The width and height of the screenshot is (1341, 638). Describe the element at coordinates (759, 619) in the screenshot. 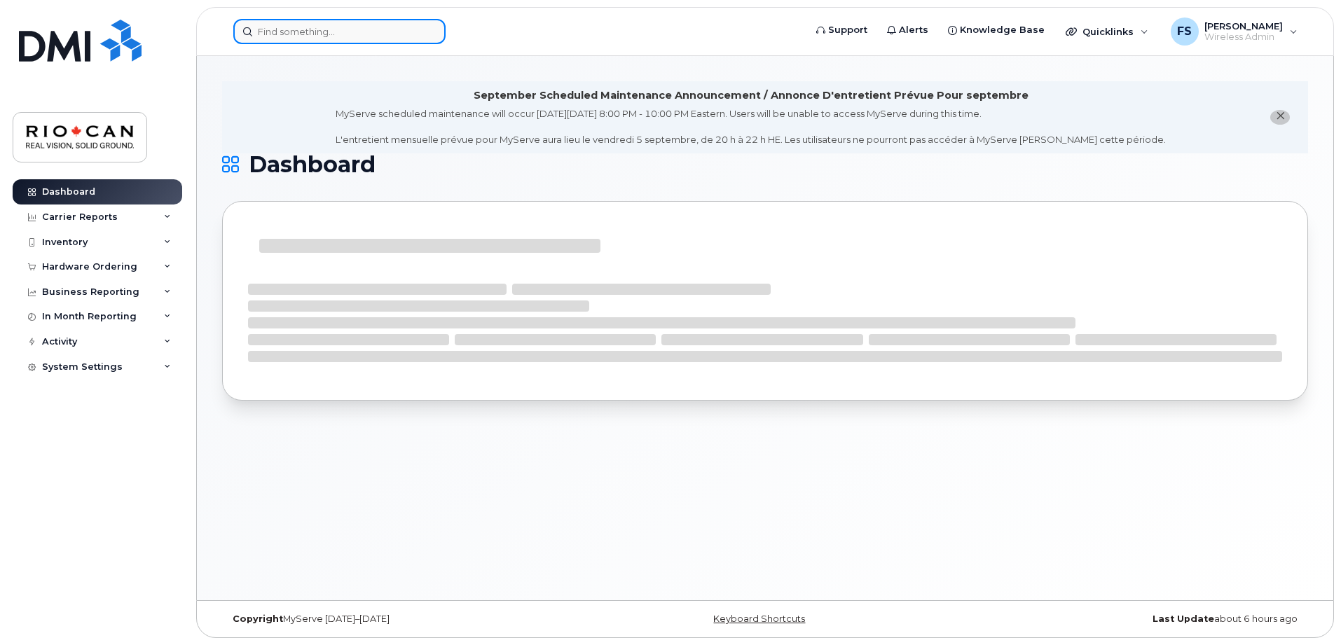

I see `a: Keyboard Shortcuts` at that location.